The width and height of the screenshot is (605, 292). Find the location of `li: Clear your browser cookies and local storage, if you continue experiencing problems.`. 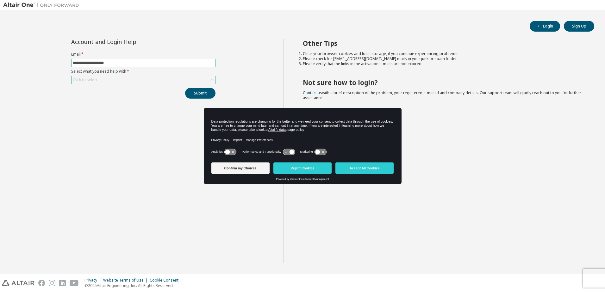

li: Clear your browser cookies and local storage, if you continue experiencing problems. is located at coordinates (443, 54).